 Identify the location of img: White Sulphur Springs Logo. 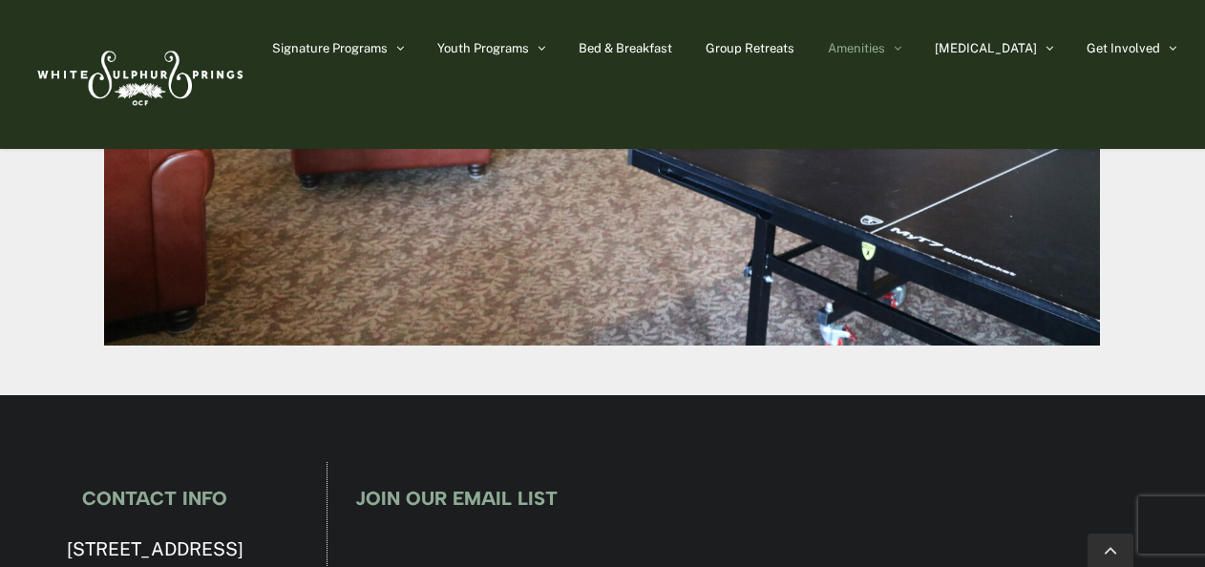
(138, 75).